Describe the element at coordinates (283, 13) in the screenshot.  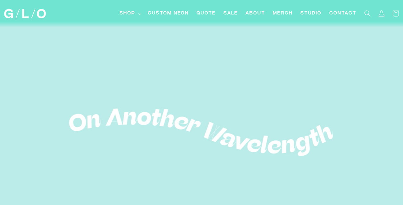
I see `a: Merch` at that location.